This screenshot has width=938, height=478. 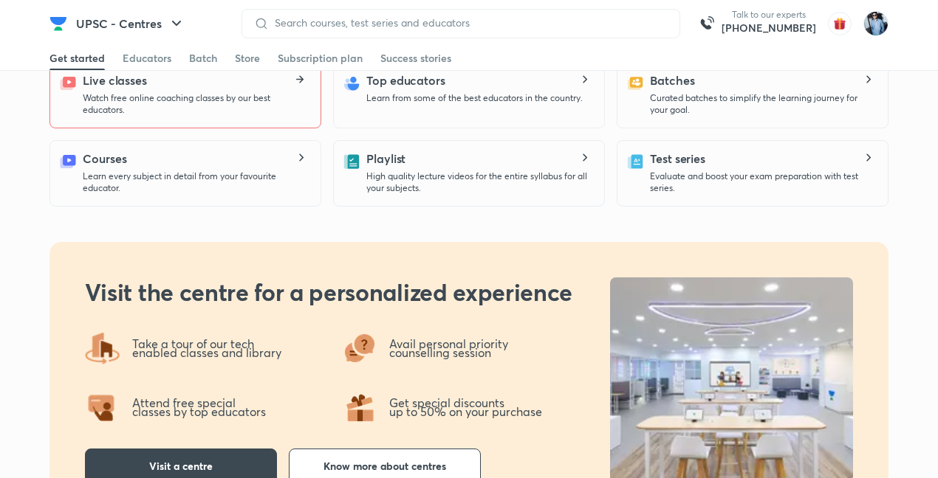 I want to click on span: Visit a centre, so click(x=181, y=467).